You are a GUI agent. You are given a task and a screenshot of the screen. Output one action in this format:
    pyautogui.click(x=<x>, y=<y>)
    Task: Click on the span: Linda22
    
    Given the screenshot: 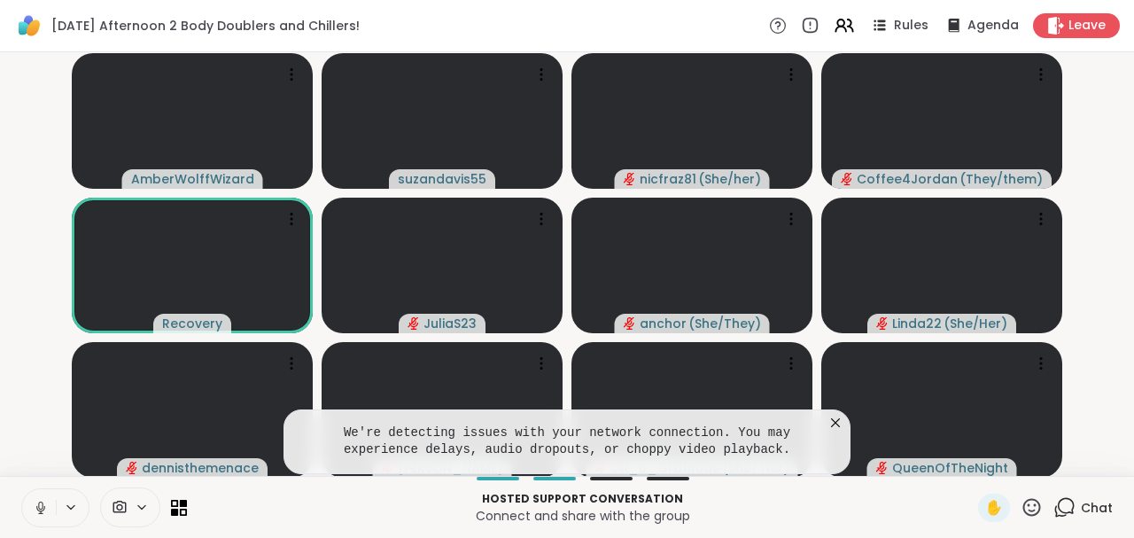 What is the action you would take?
    pyautogui.click(x=917, y=323)
    